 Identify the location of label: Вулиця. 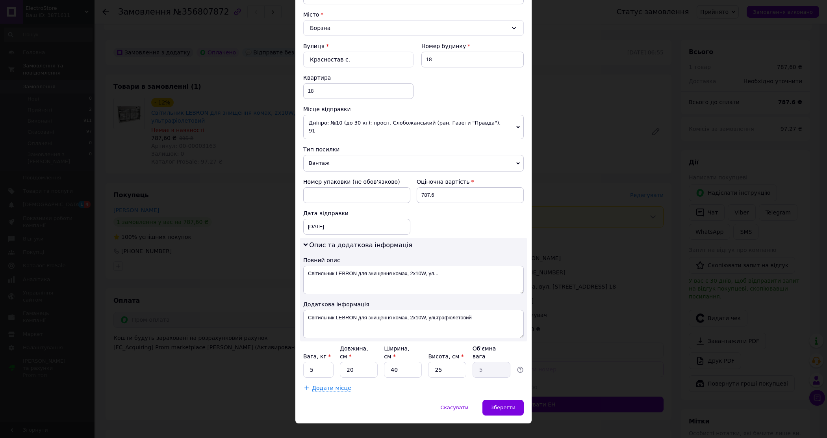
(314, 46).